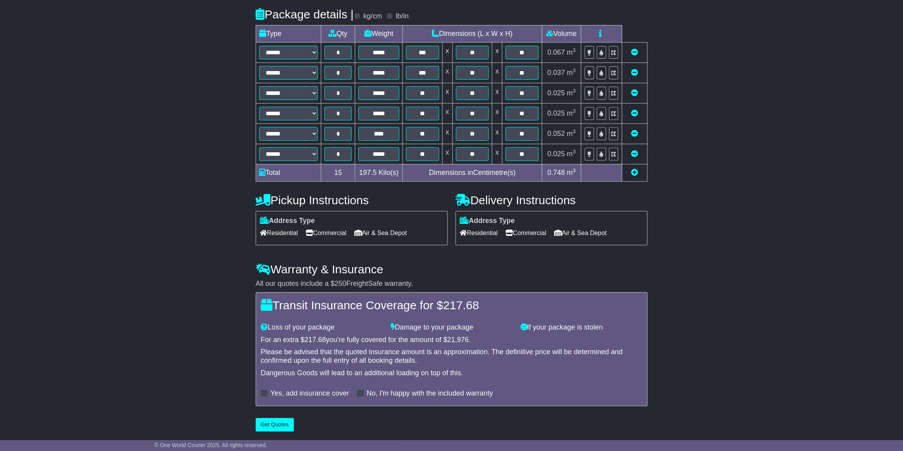 This screenshot has width=903, height=451. I want to click on div: Loss of your package, so click(322, 327).